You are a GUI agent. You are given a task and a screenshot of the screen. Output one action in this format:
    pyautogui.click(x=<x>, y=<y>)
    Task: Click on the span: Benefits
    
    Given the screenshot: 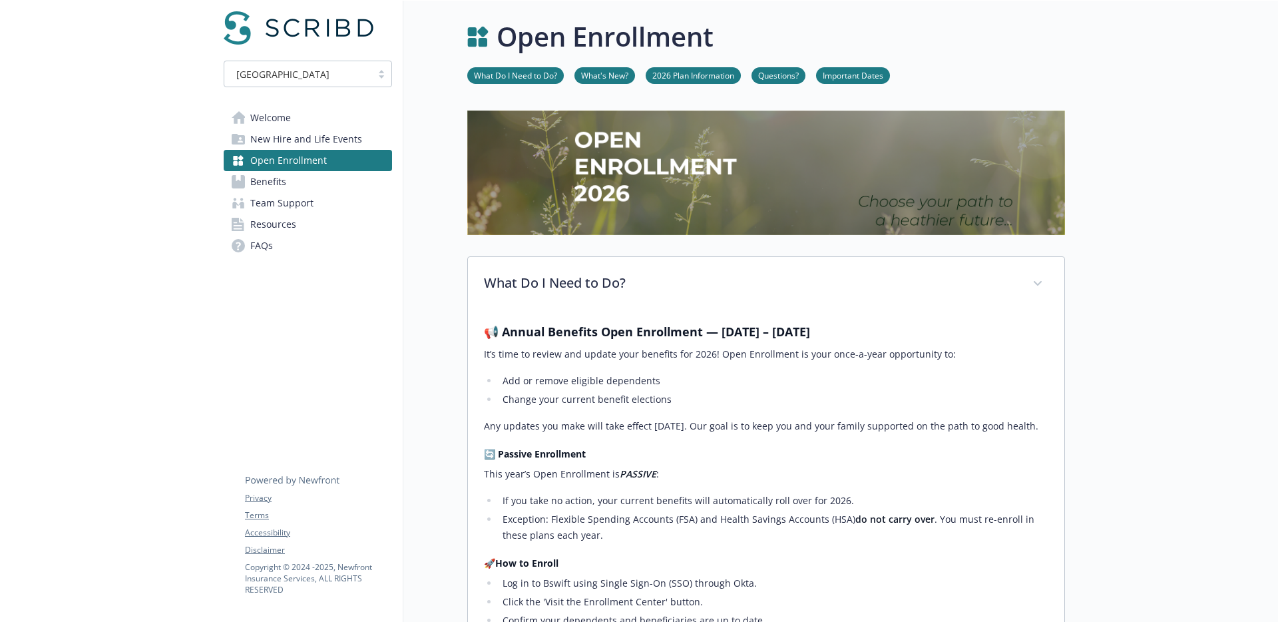 What is the action you would take?
    pyautogui.click(x=268, y=182)
    